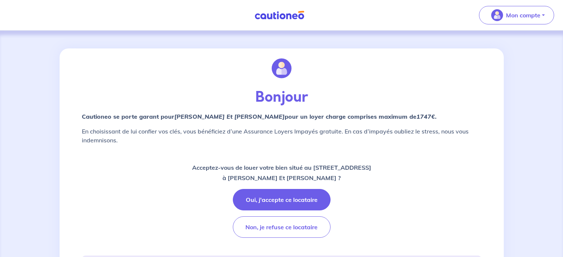 This screenshot has width=563, height=257. Describe the element at coordinates (282, 227) in the screenshot. I see `button: Non, je refuse ce locataire` at that location.